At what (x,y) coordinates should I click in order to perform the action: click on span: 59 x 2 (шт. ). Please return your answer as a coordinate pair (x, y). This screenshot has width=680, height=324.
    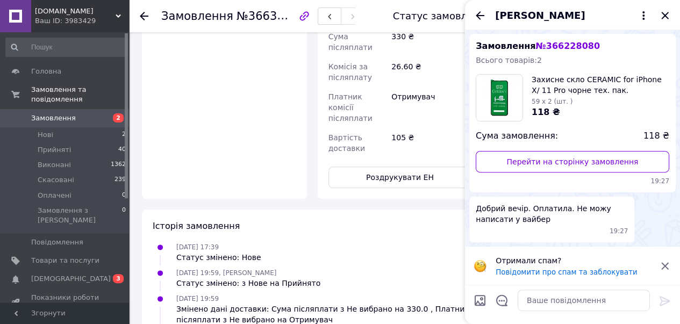
    Looking at the image, I should click on (552, 102).